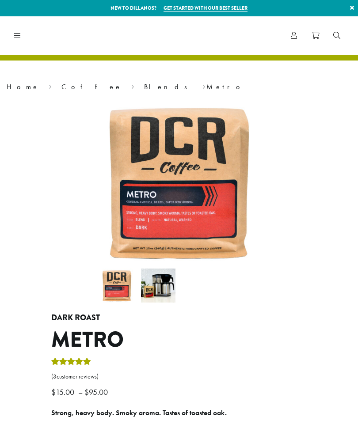 The image size is (358, 424). What do you see at coordinates (23, 87) in the screenshot?
I see `a: Home` at bounding box center [23, 87].